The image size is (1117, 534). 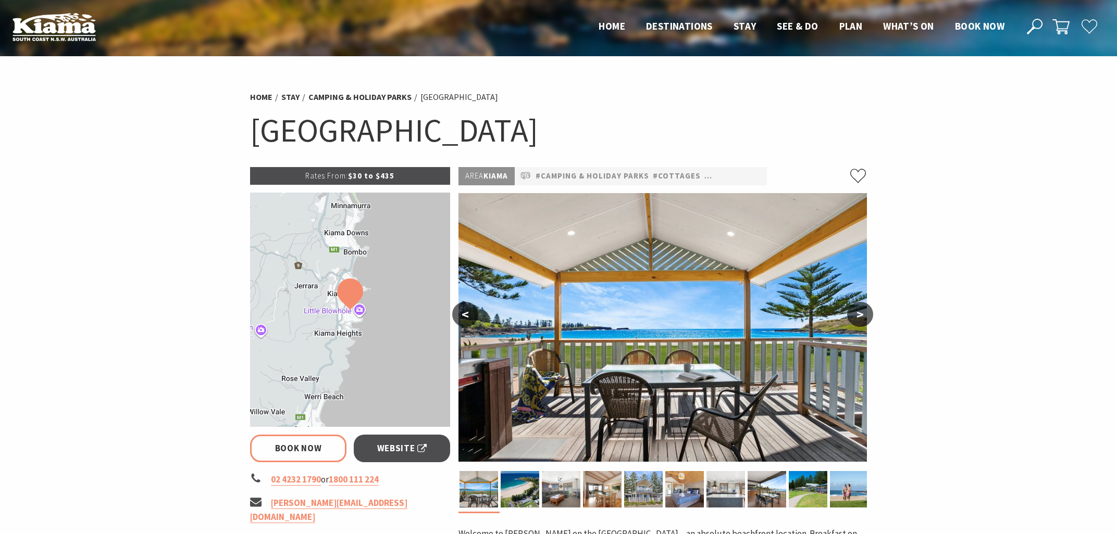 What do you see at coordinates (592, 176) in the screenshot?
I see `a: #Camping & Holiday Parks` at bounding box center [592, 176].